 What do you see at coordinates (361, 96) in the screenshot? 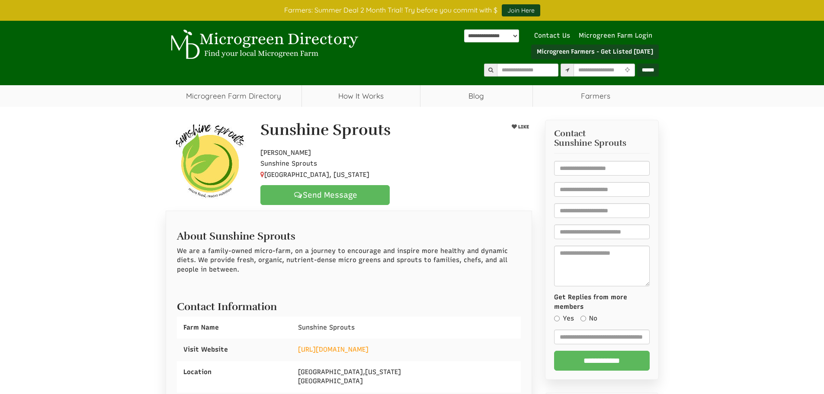
I see `a: How It Works` at bounding box center [361, 96].